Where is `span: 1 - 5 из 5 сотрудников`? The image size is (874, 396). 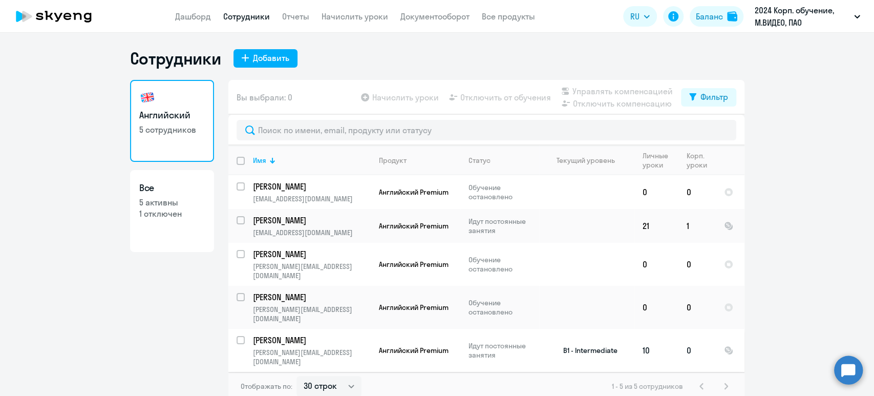 span: 1 - 5 из 5 сотрудников is located at coordinates (647, 386).